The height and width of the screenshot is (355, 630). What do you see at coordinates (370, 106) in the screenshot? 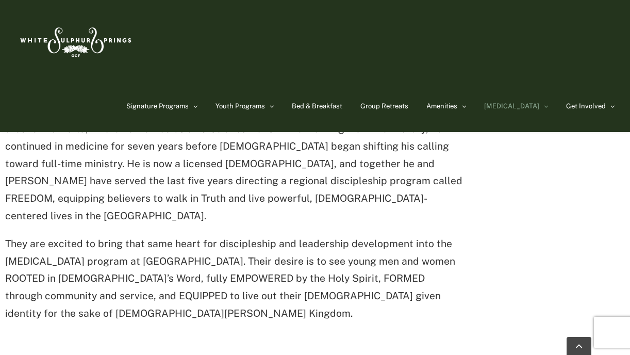
I see `nav: Main Menu Sticky` at bounding box center [370, 106].